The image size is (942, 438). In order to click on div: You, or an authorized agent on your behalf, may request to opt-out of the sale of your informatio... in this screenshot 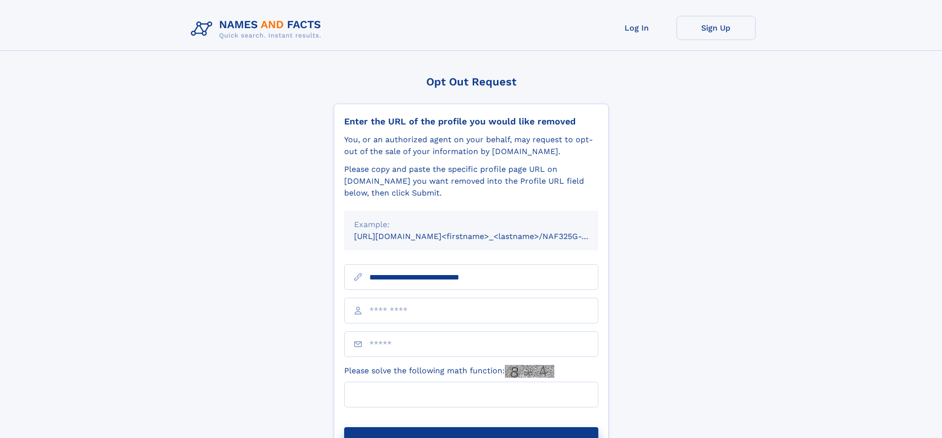, I will do `click(471, 146)`.